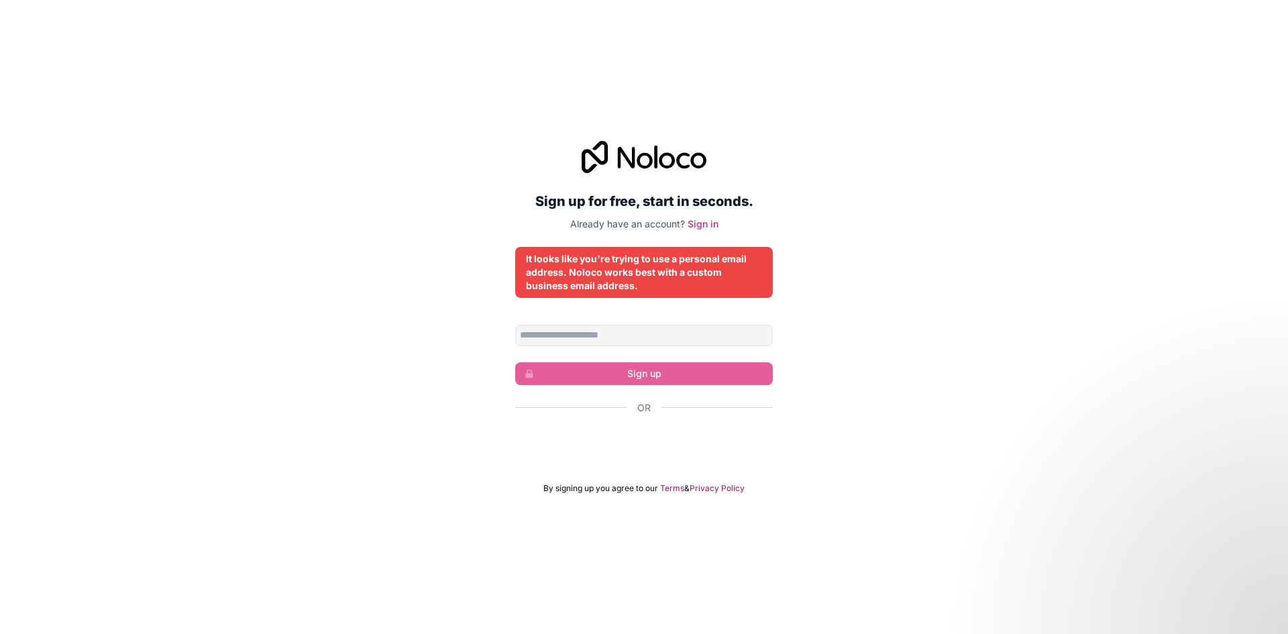 The height and width of the screenshot is (634, 1288). What do you see at coordinates (703, 223) in the screenshot?
I see `a: Sign in` at bounding box center [703, 223].